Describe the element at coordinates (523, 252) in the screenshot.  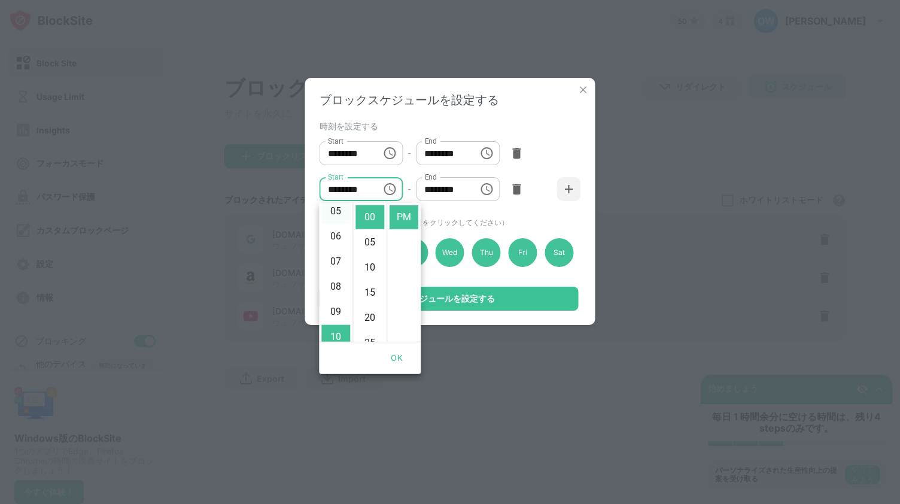
I see `div: Fri` at that location.